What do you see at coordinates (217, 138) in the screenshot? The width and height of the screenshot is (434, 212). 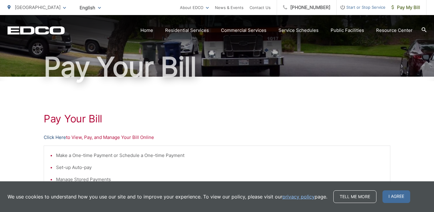 I see `p: to View, Pay, and Manage Your Bill Online` at bounding box center [217, 138].